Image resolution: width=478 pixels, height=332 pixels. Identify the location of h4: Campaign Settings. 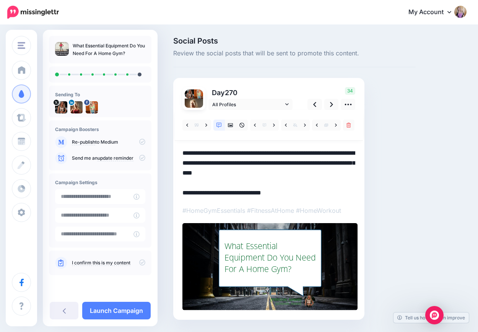
(100, 182).